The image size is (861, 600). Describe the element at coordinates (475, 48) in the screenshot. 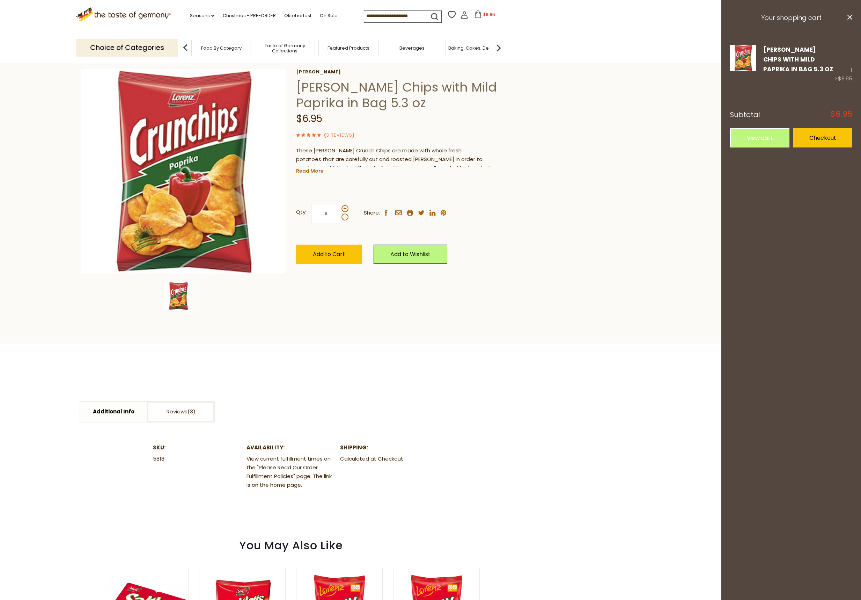

I see `span: Baking, Cakes, Desserts` at that location.